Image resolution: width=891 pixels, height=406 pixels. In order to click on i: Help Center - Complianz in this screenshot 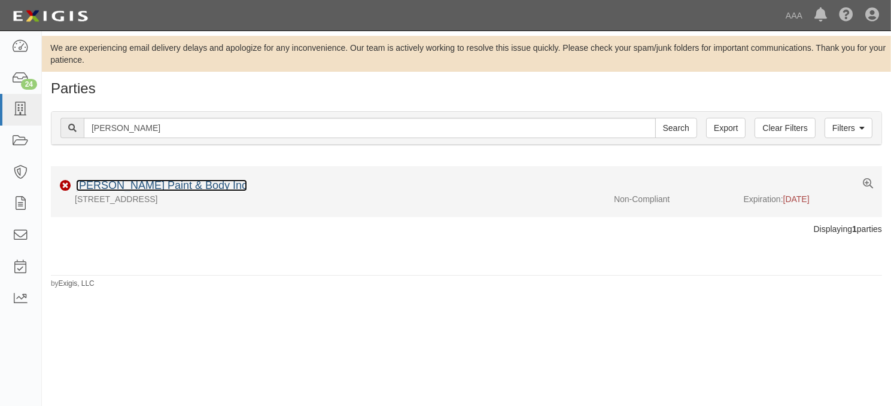, I will do `click(846, 16)`.